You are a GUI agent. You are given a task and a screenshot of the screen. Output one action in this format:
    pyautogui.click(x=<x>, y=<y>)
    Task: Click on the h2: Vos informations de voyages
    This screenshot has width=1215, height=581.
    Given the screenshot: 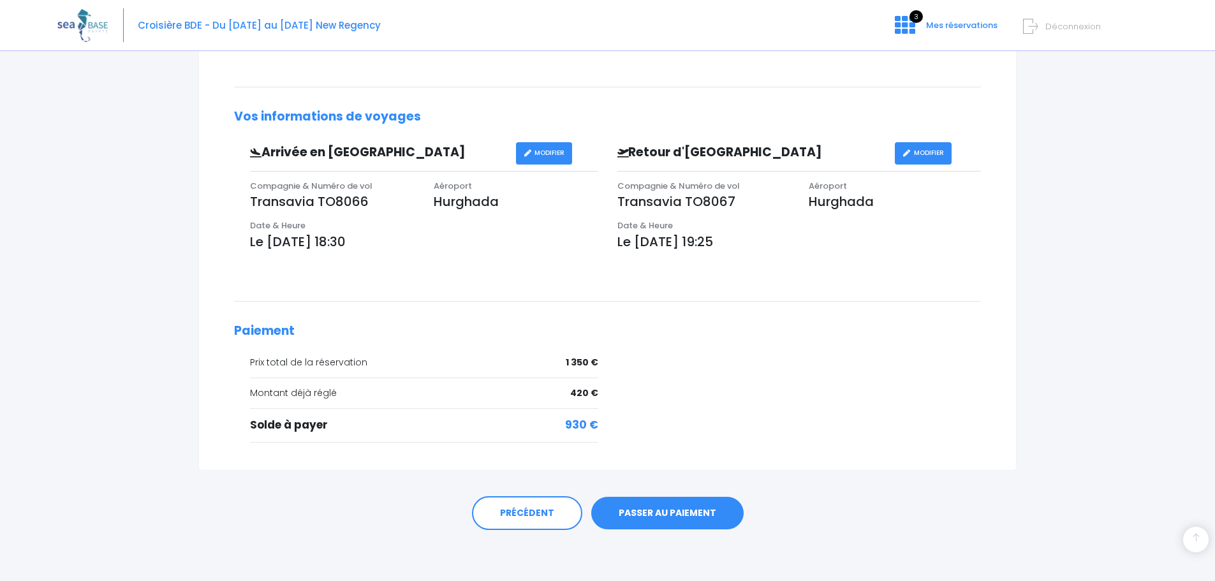 What is the action you would take?
    pyautogui.click(x=607, y=117)
    